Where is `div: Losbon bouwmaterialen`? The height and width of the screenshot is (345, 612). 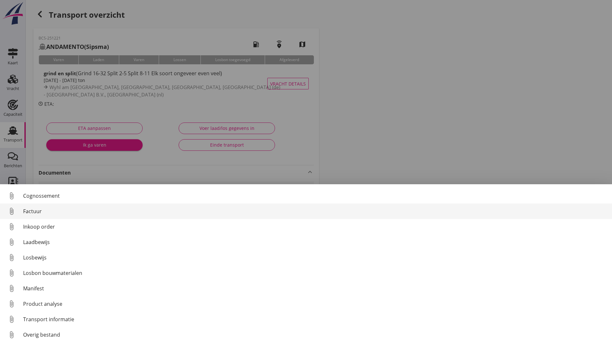 div: Losbon bouwmaterialen is located at coordinates (315, 273).